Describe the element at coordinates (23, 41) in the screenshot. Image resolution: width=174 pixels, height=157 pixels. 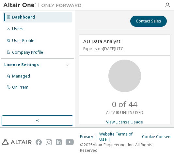
I see `div: User Profile` at that location.